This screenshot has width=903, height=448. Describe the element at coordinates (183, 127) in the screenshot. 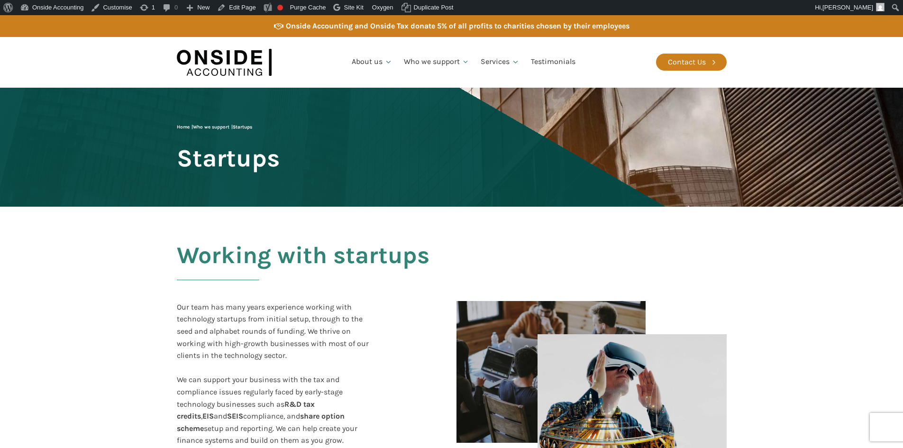

I see `a: Home` at that location.